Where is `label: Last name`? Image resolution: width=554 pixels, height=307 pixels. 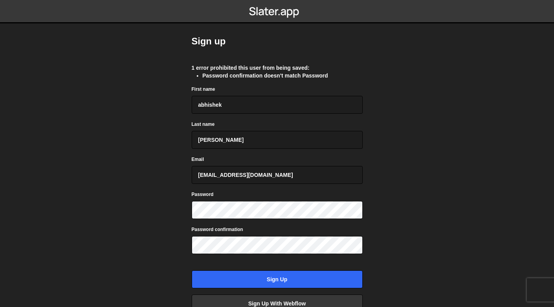
label: Last name is located at coordinates (203, 124).